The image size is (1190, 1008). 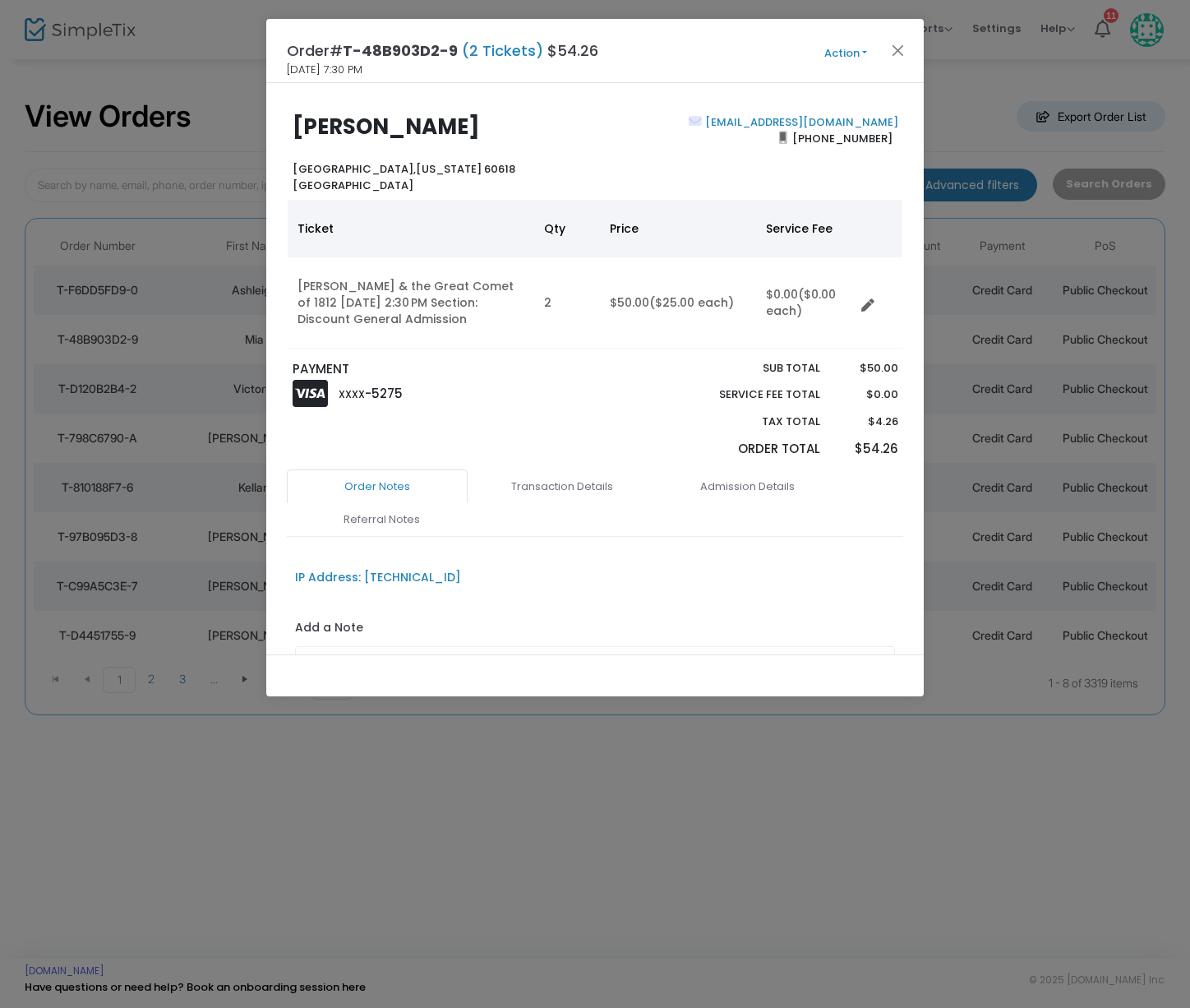 What do you see at coordinates (866, 422) in the screenshot?
I see `p: $4.26` at bounding box center [866, 422].